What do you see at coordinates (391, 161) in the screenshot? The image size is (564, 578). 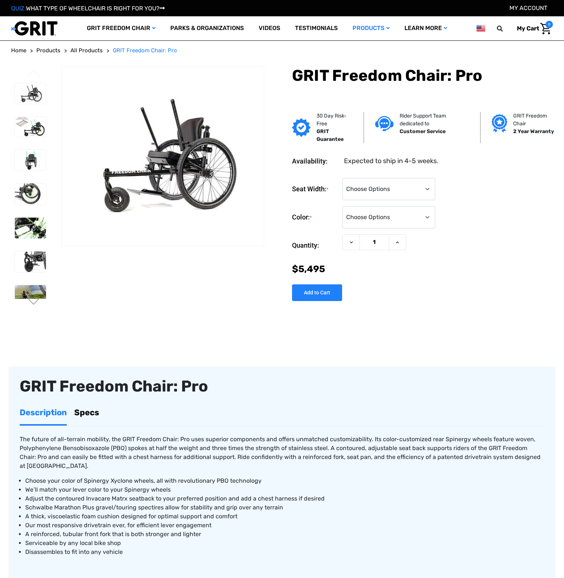 I see `dd: Expected to ship in 4-5 weeks.` at bounding box center [391, 161].